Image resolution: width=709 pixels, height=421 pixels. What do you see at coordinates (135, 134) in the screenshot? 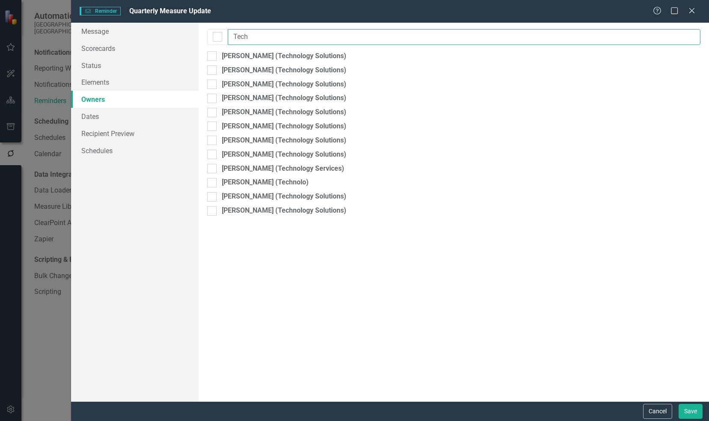
I see `a: Recipient Preview` at bounding box center [135, 134].